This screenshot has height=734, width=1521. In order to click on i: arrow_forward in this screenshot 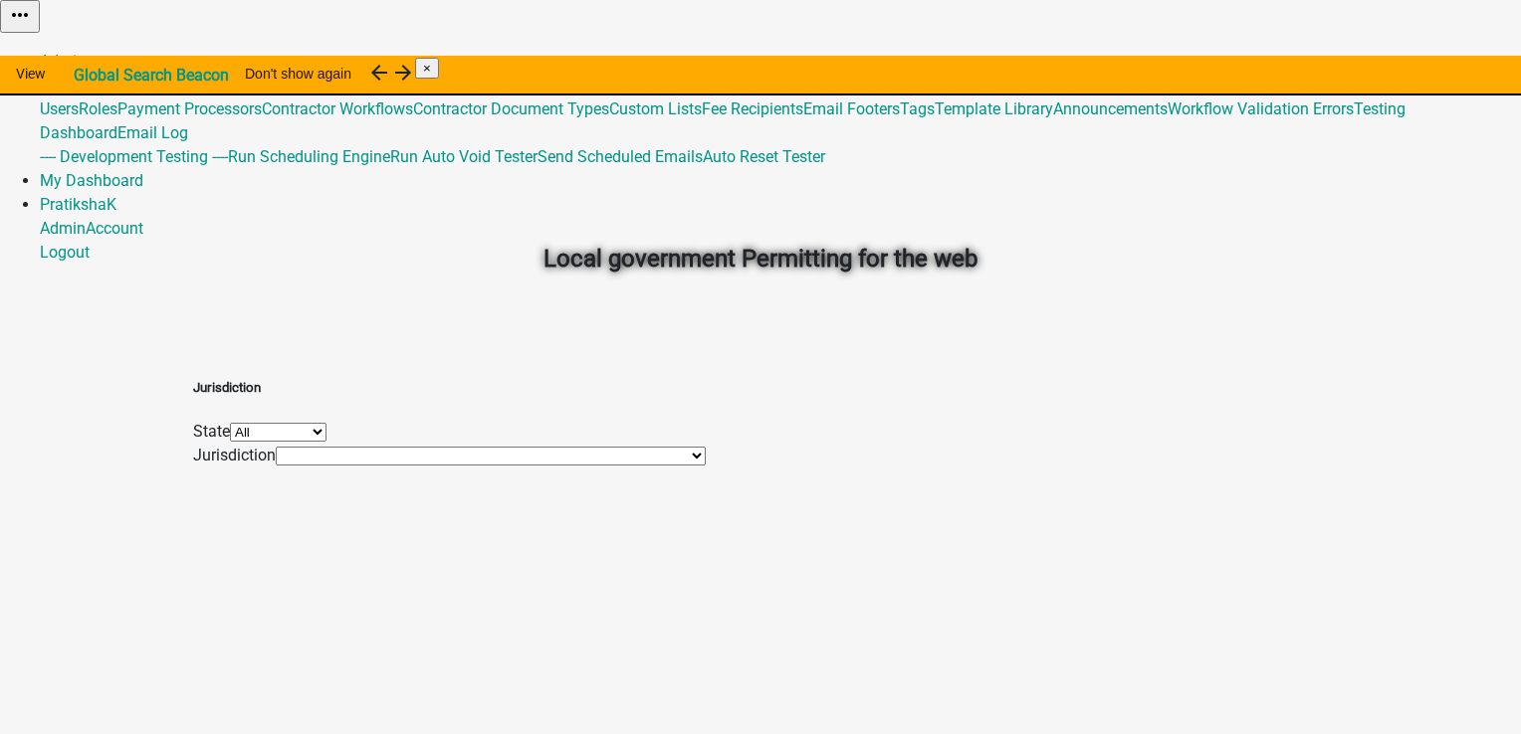, I will do `click(403, 73)`.